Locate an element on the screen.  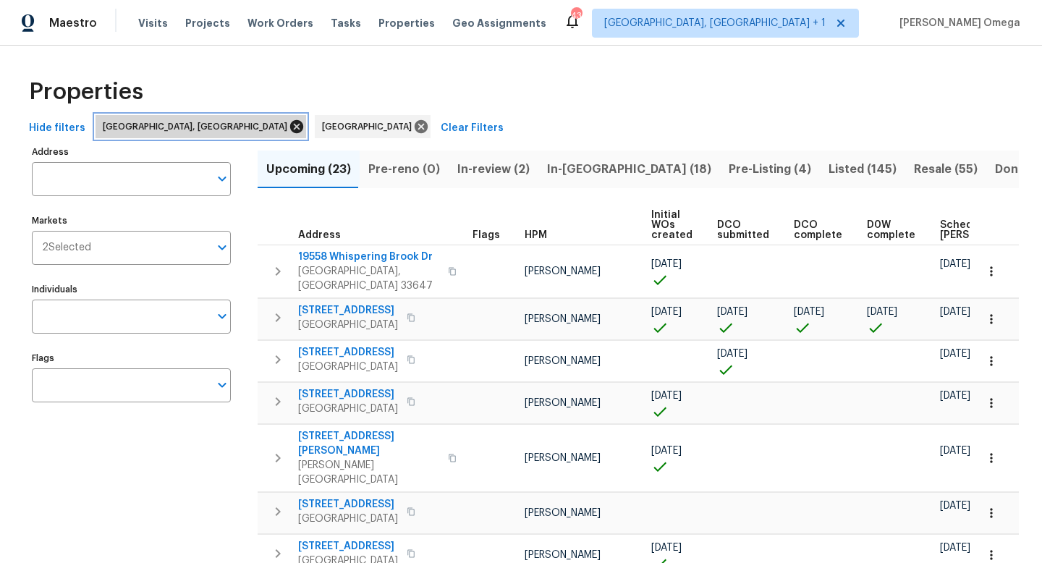
label: Flags is located at coordinates (131, 358).